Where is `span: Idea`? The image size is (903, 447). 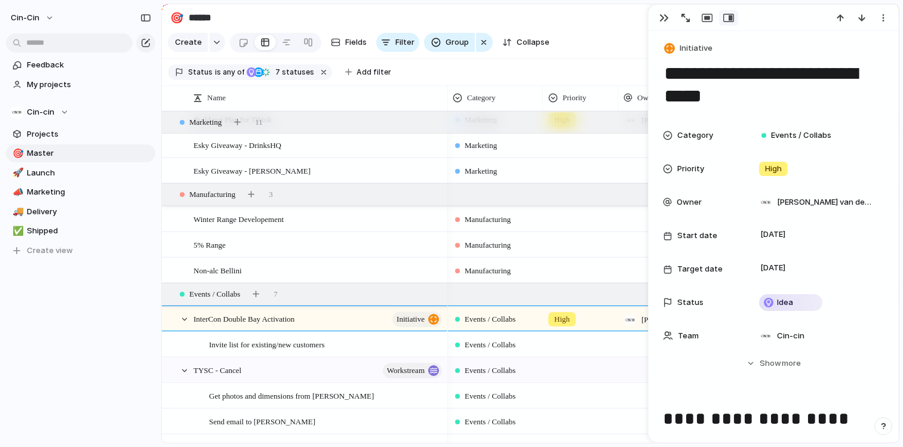
span: Idea is located at coordinates (785, 303).